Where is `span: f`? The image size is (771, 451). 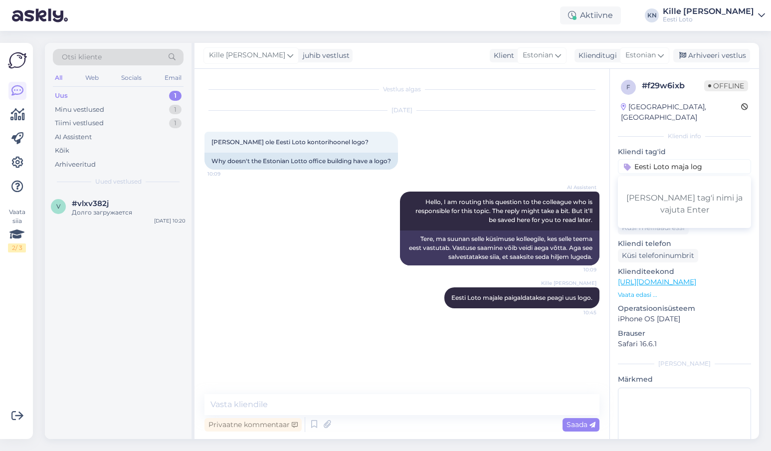 span: f is located at coordinates (628, 87).